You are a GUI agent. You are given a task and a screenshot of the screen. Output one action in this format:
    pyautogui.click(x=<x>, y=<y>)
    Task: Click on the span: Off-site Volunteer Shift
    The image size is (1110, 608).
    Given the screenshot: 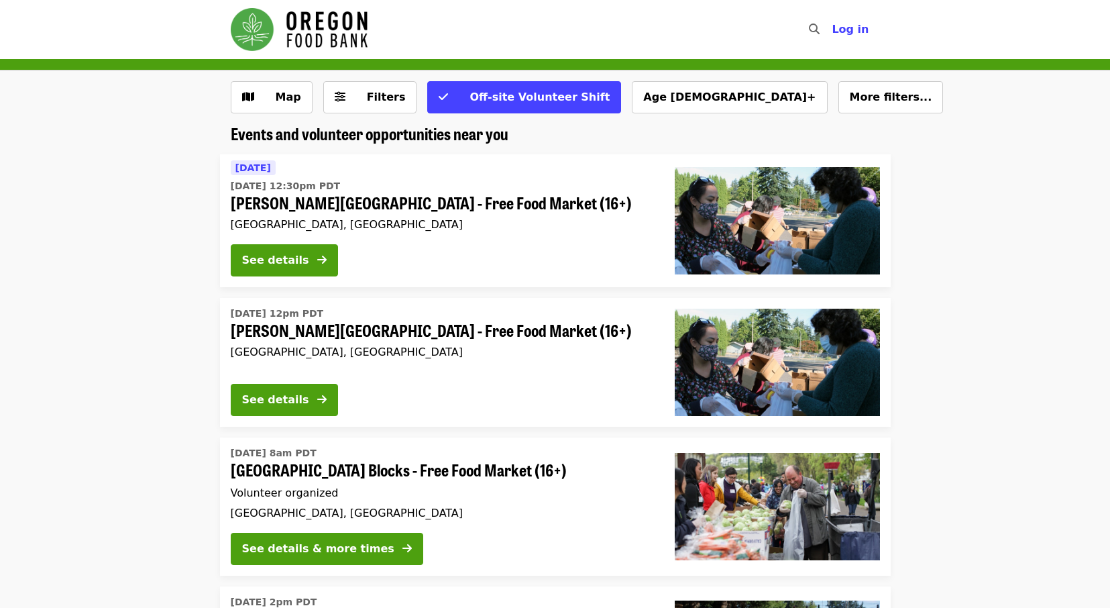 What is the action you would take?
    pyautogui.click(x=539, y=97)
    